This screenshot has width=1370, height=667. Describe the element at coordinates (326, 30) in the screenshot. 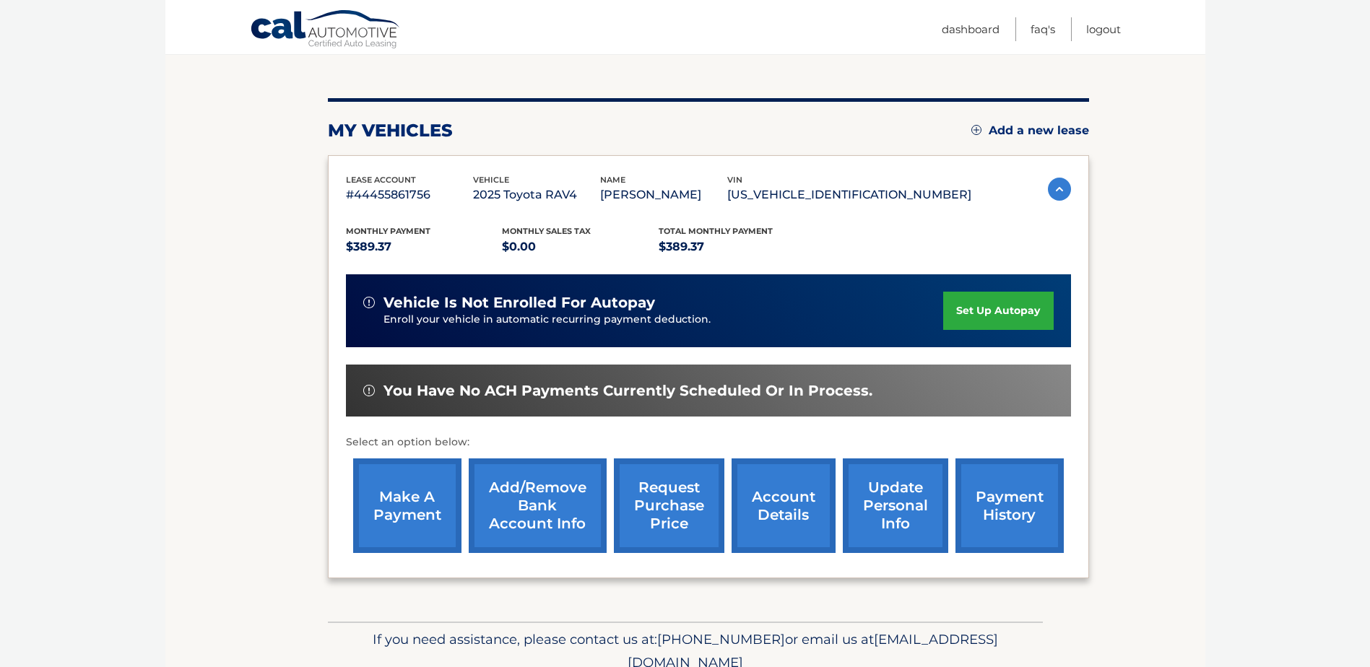

I see `a: Cal Automotive` at that location.